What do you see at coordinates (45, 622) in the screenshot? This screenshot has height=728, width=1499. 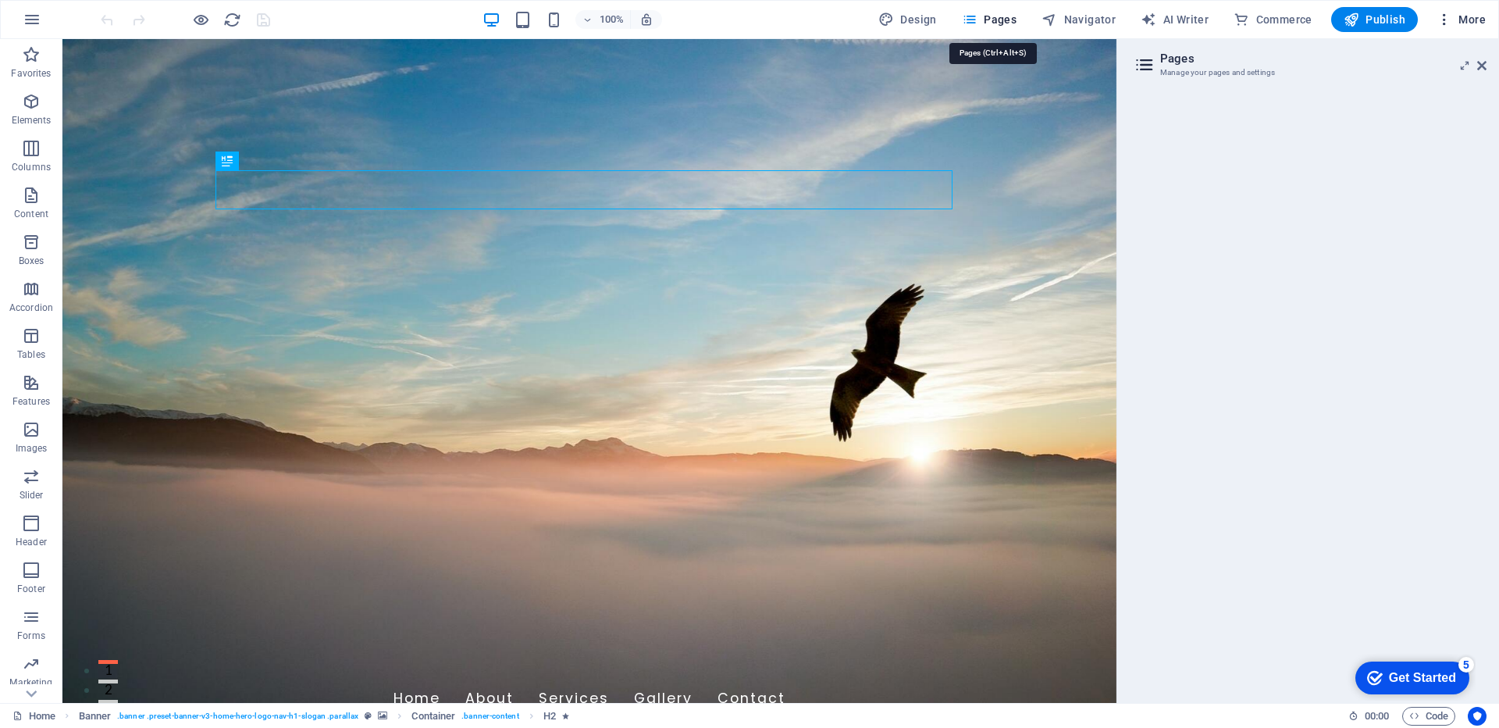 I see `button: 1` at bounding box center [45, 622].